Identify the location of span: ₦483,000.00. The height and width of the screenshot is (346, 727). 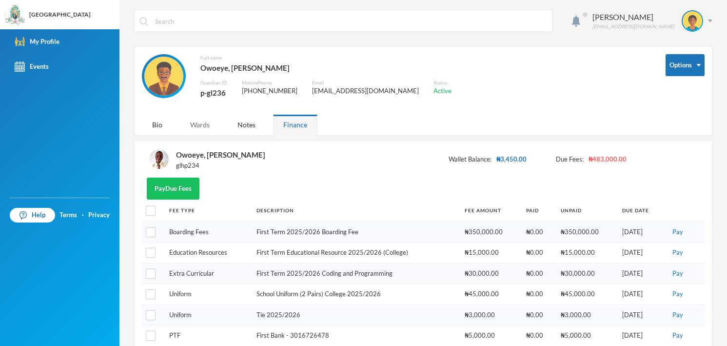
(608, 160).